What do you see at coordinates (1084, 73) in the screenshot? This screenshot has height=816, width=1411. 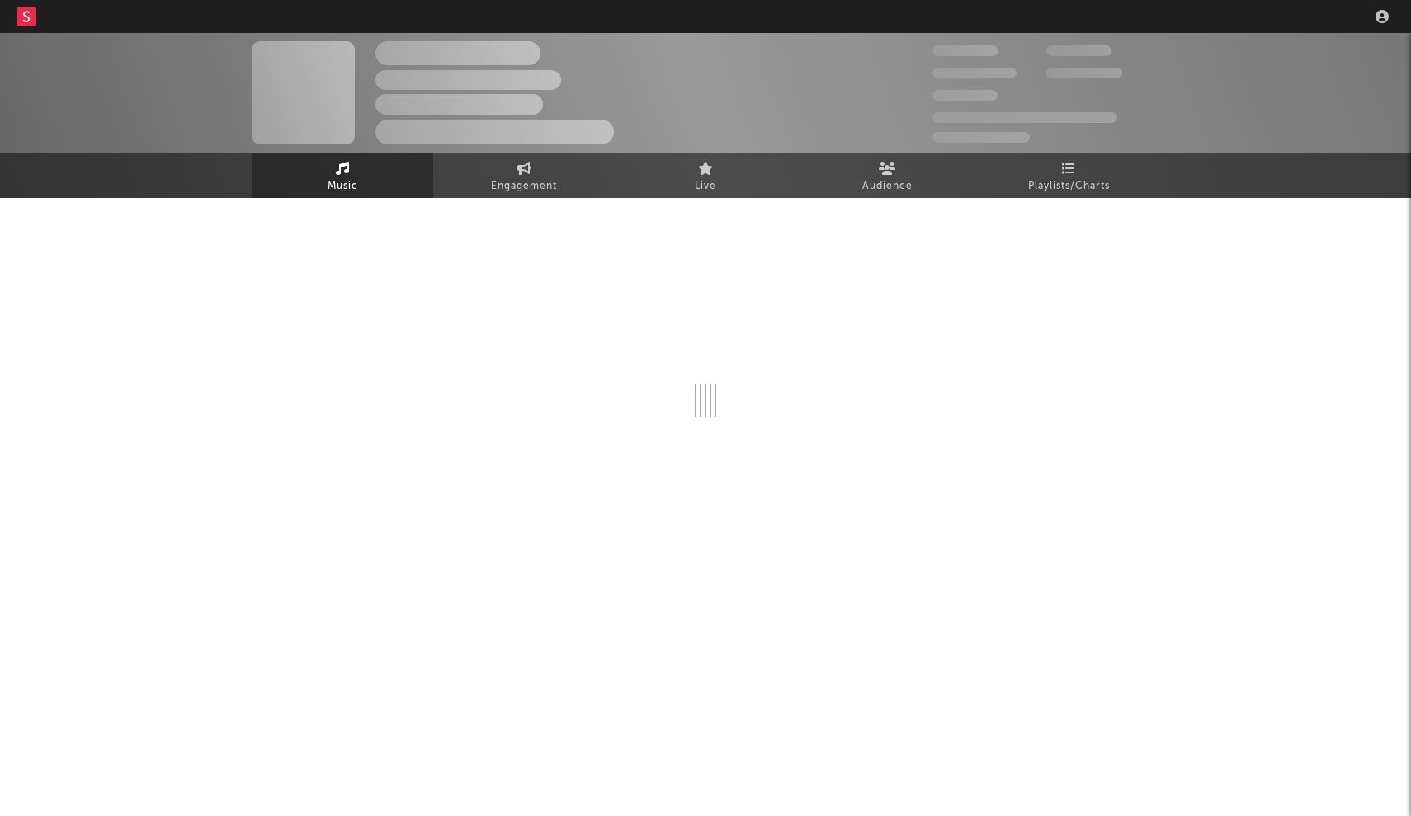 I see `span: 1,000,000` at bounding box center [1084, 73].